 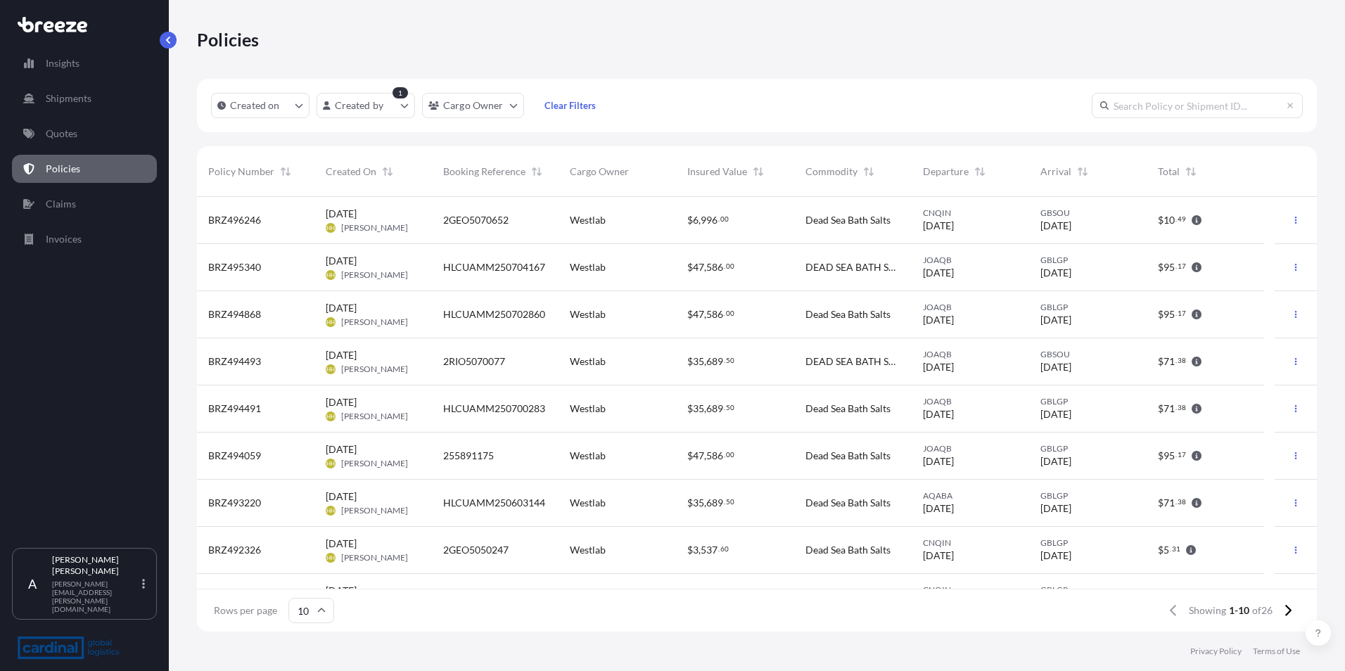 What do you see at coordinates (474, 362) in the screenshot?
I see `span: 2RIO5070077` at bounding box center [474, 362].